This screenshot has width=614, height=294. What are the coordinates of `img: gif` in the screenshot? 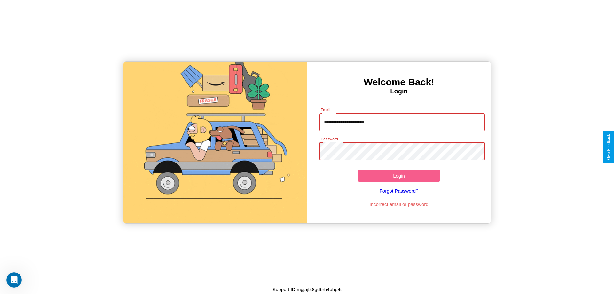 It's located at (215, 142).